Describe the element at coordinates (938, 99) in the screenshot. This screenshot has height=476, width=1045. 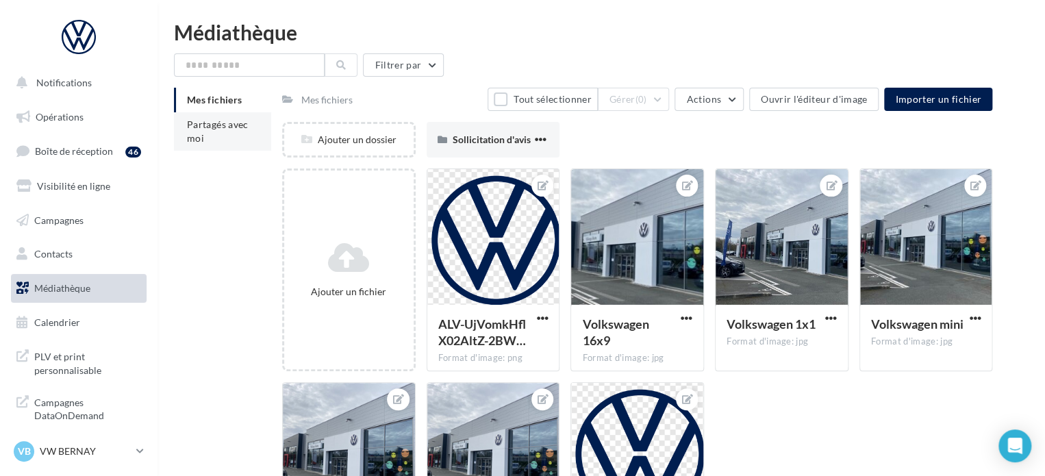
I see `span: Importer un fichier` at that location.